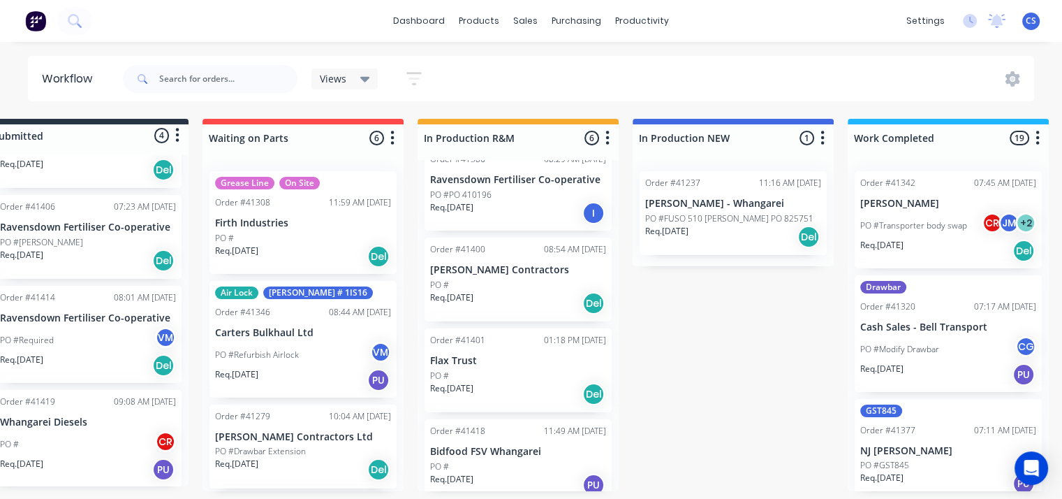 The image size is (1062, 499). Describe the element at coordinates (949, 327) in the screenshot. I see `p: Cash Sales - Bell Transport` at that location.